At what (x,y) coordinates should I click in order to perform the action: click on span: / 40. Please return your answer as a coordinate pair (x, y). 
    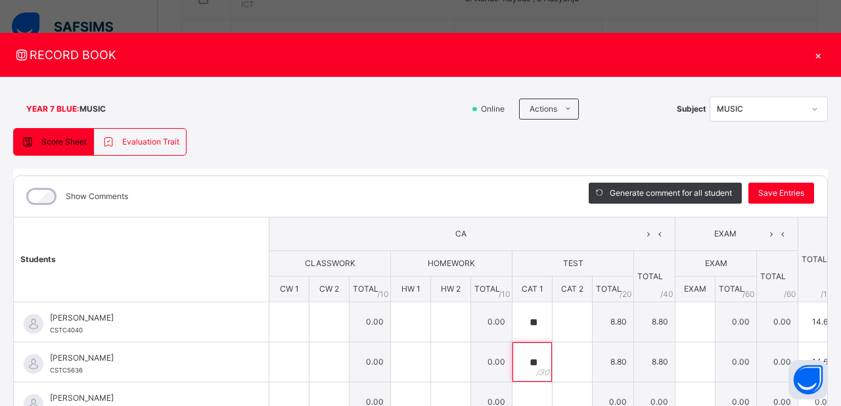
    Looking at the image, I should click on (667, 294).